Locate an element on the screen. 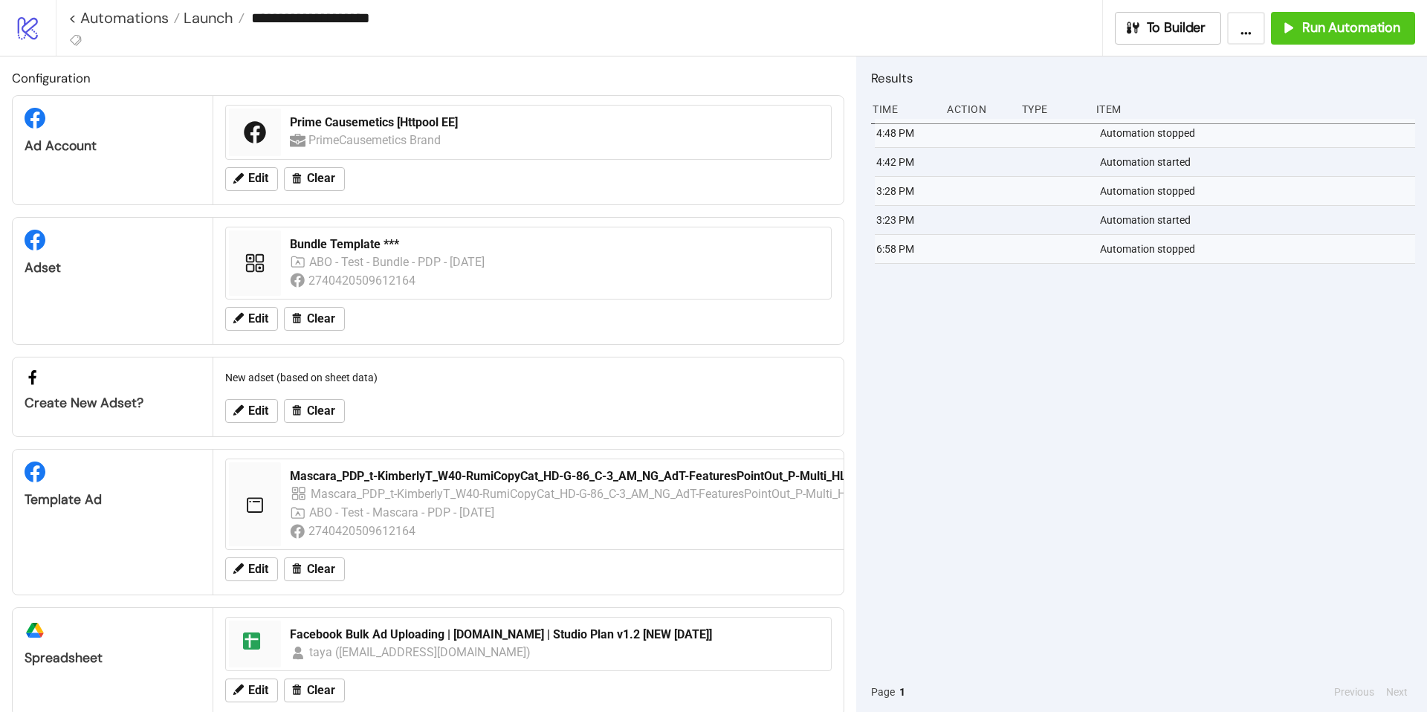 The image size is (1427, 712). span: To Builder is located at coordinates (1177, 28).